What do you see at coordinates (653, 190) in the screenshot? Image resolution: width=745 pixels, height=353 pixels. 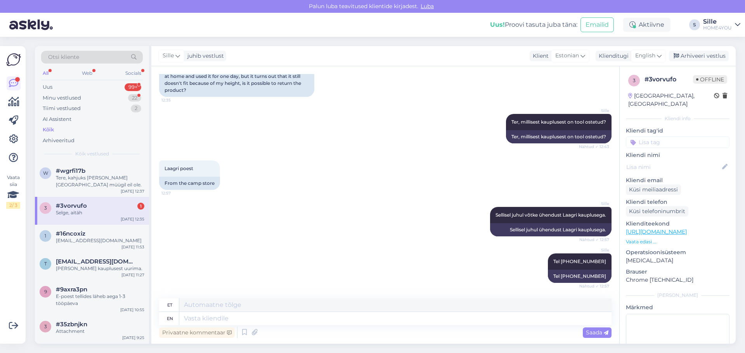 I see `div: Küsi meiliaadressi` at bounding box center [653, 190].